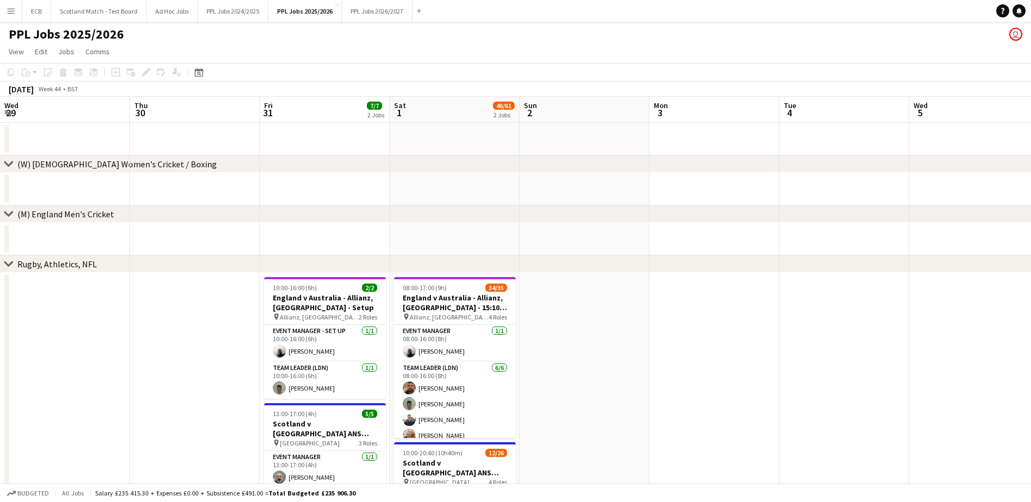 Image resolution: width=1031 pixels, height=502 pixels. Describe the element at coordinates (57, 264) in the screenshot. I see `div: Rugby, Athletics, NFL` at that location.